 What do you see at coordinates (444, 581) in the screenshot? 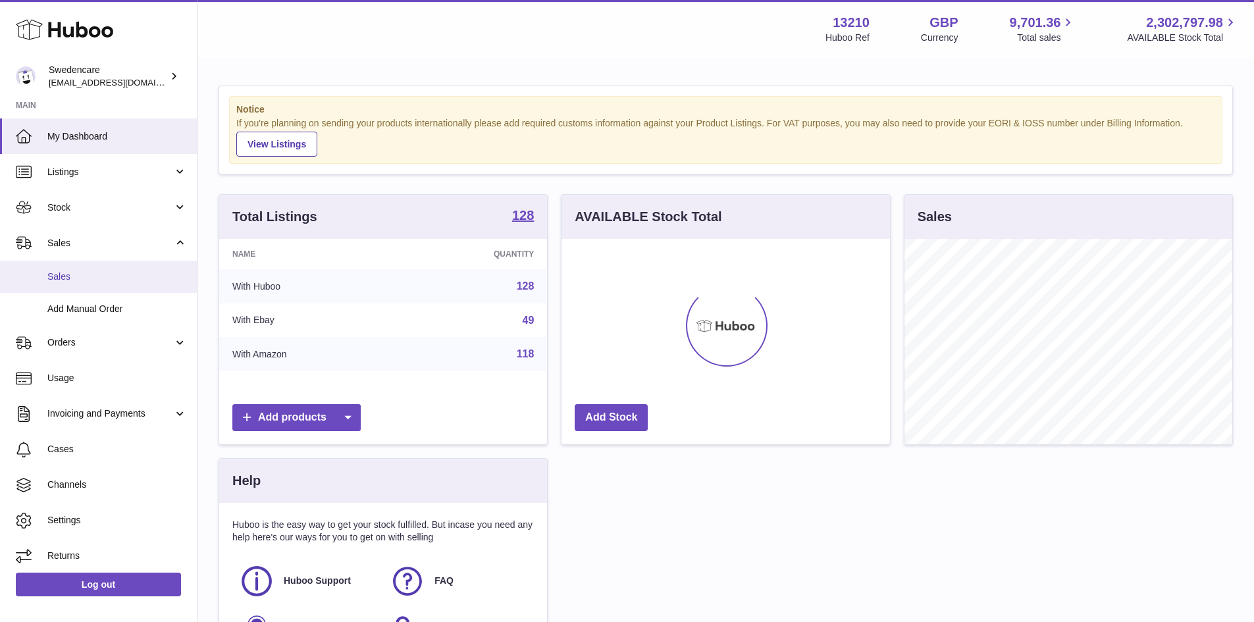
I see `span: FAQ` at bounding box center [444, 581].